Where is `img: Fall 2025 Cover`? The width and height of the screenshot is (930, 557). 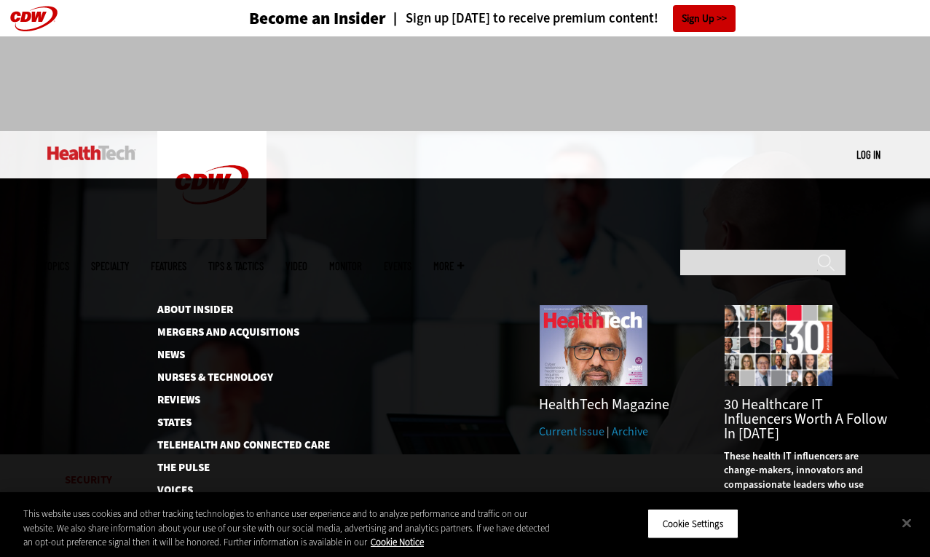
img: Fall 2025 Cover is located at coordinates (593, 345).